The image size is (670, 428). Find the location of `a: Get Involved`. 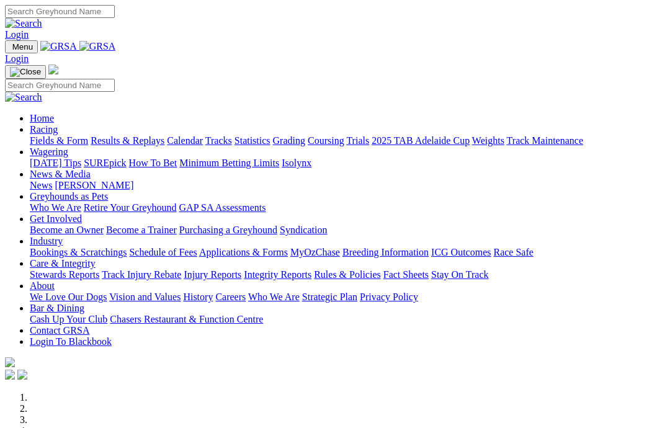

a: Get Involved is located at coordinates (56, 218).